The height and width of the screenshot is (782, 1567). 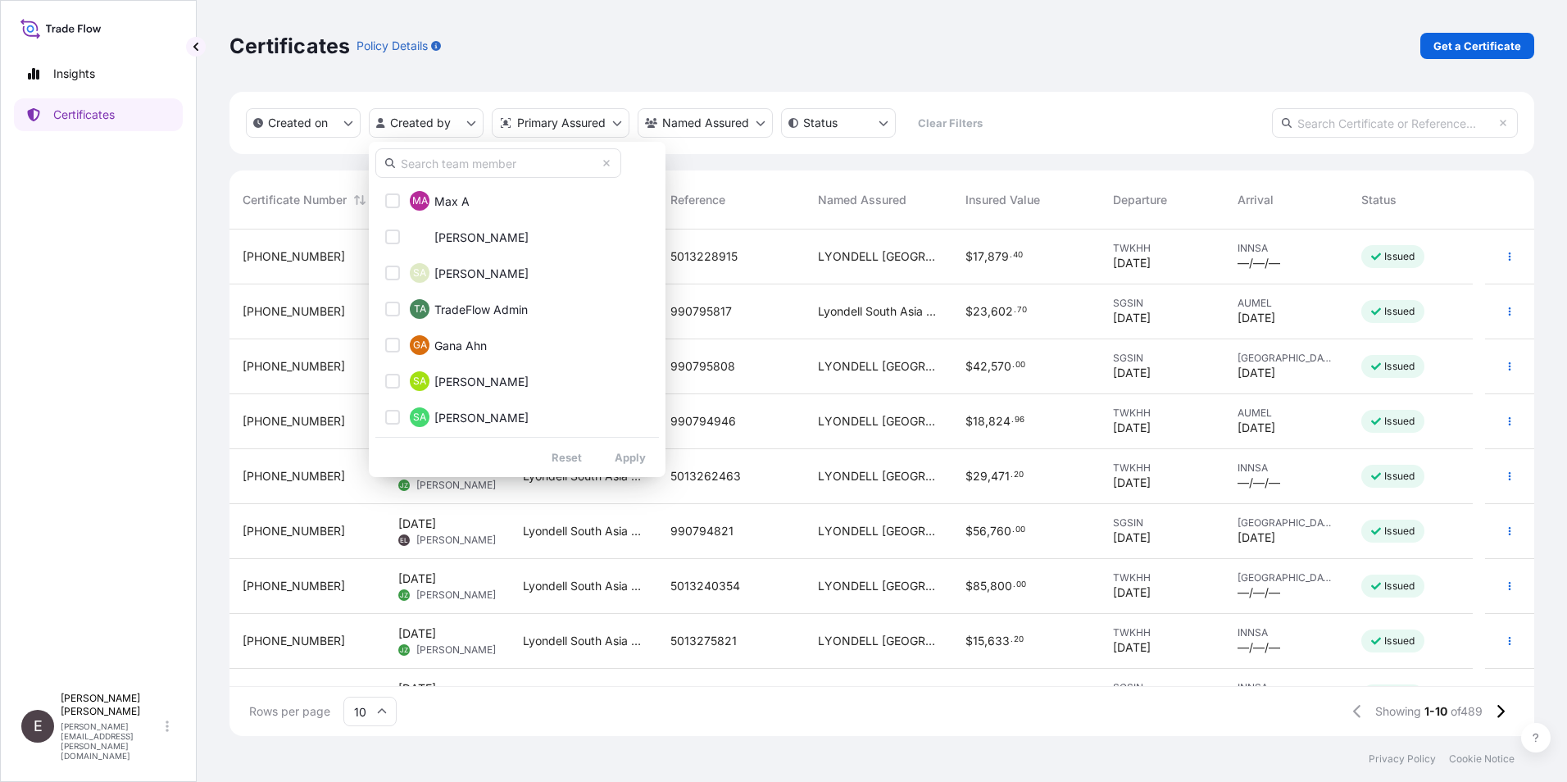 What do you see at coordinates (420, 237) in the screenshot?
I see `span: HA` at bounding box center [420, 237].